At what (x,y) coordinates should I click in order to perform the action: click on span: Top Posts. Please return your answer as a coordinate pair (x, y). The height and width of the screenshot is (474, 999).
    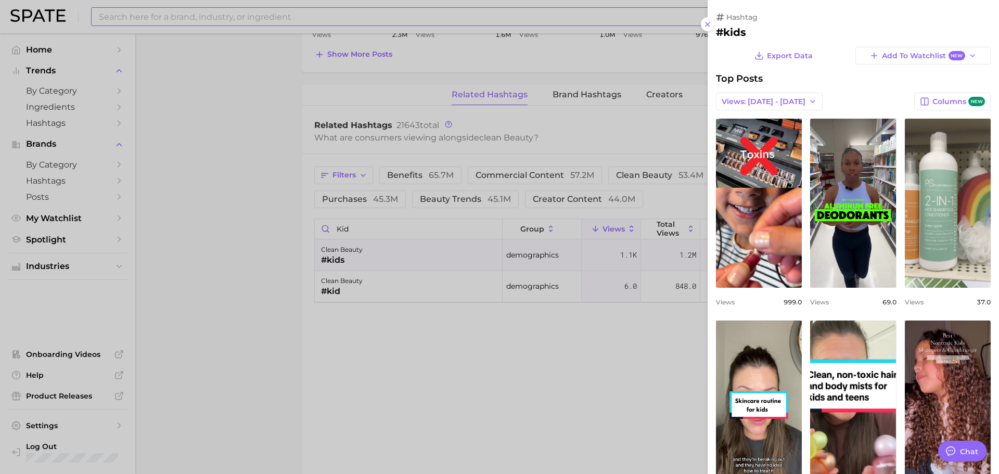
    Looking at the image, I should click on (739, 79).